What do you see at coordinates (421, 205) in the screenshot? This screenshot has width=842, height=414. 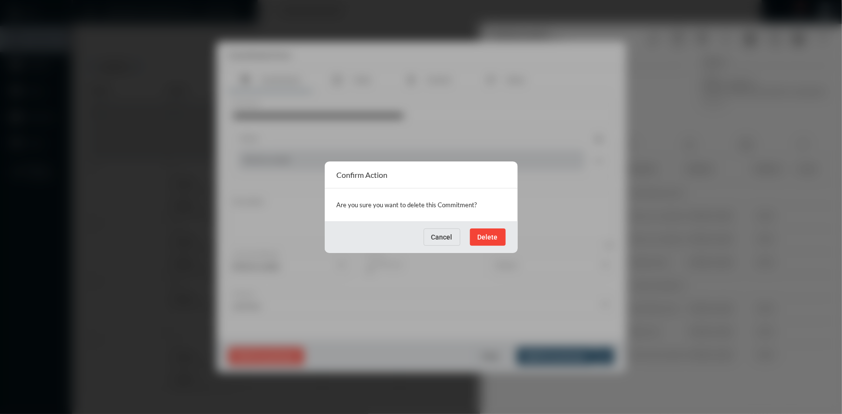 I see `p: Are you sure you want to delete this Commitment?` at bounding box center [421, 205].